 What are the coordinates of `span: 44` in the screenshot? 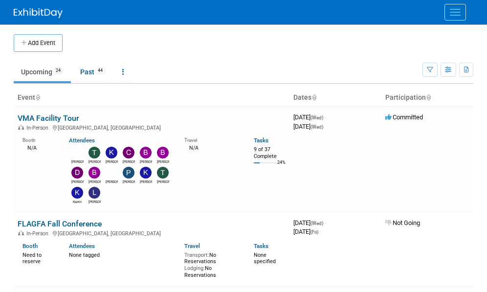 It's located at (100, 70).